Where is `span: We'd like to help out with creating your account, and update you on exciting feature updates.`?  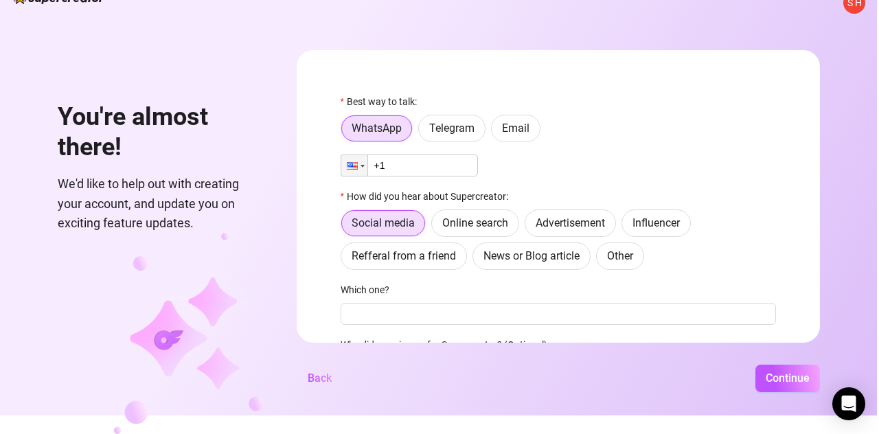 span: We'd like to help out with creating your account, and update you on exciting feature updates. is located at coordinates (161, 203).